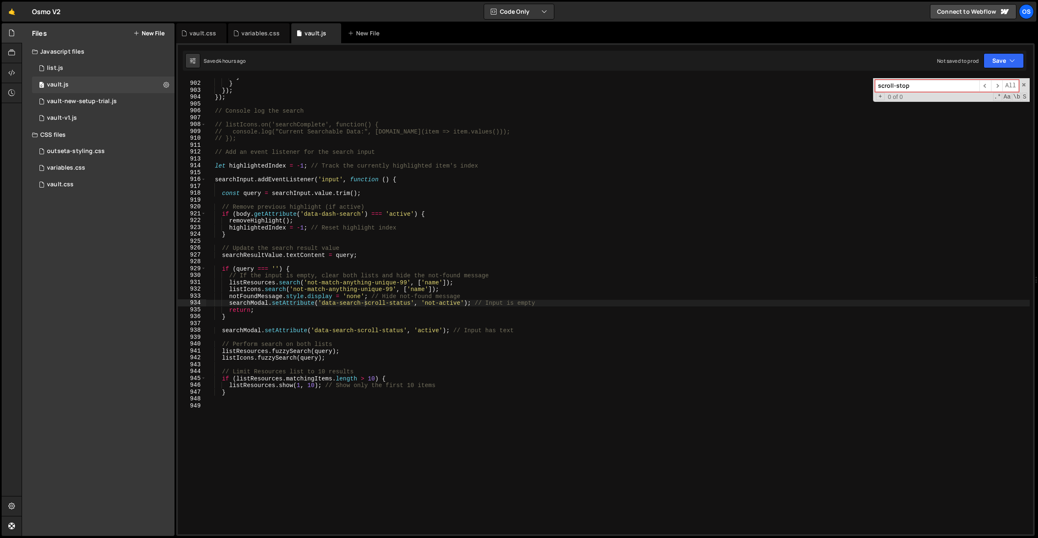 Image resolution: width=1038 pixels, height=538 pixels. I want to click on div: 903, so click(192, 90).